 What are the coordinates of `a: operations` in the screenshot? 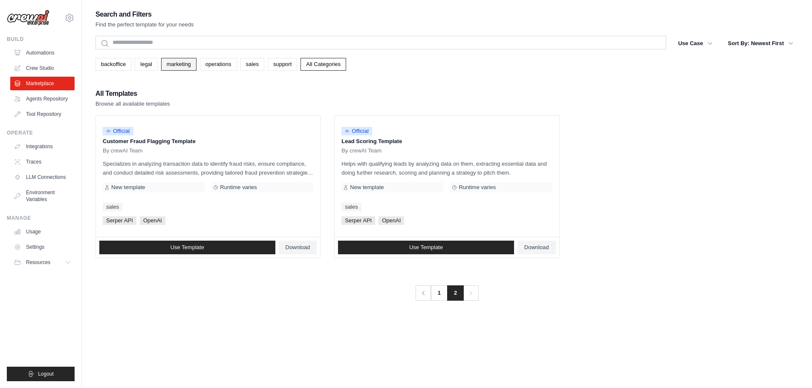 It's located at (218, 64).